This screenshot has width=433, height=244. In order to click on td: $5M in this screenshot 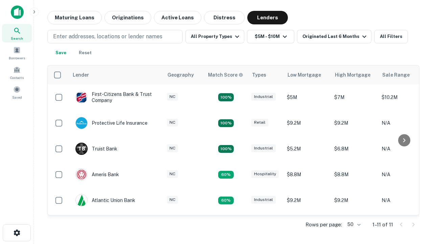, I will do `click(307, 97)`.